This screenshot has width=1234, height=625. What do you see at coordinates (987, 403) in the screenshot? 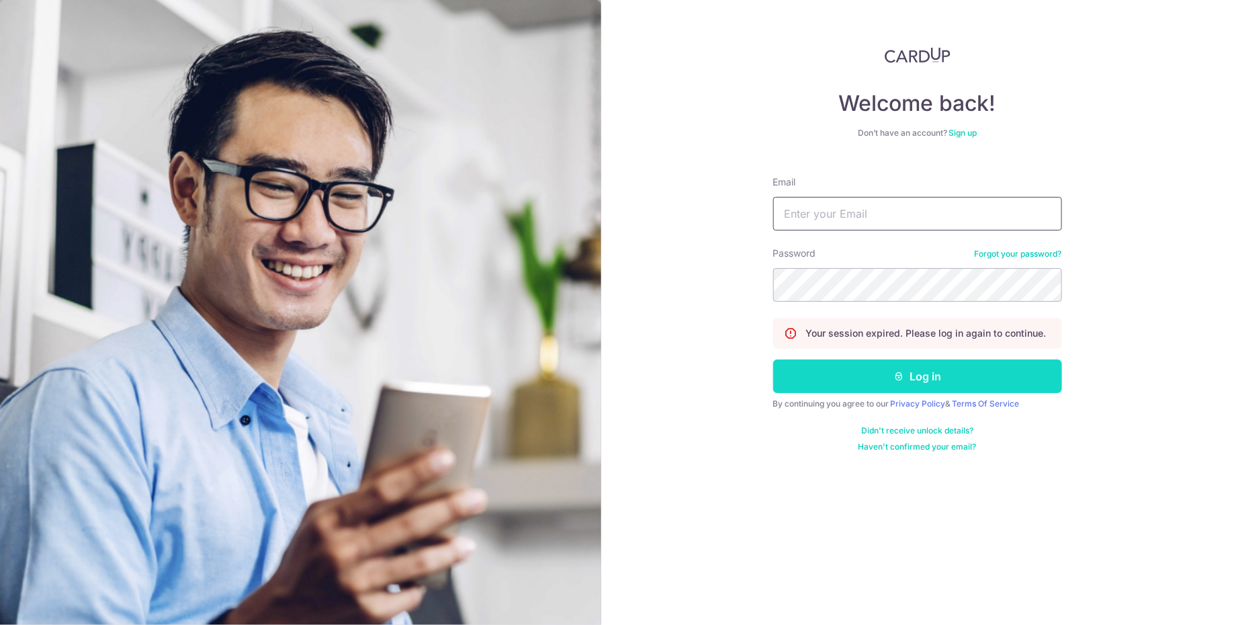
I see `a: Terms Of Service` at bounding box center [987, 403].